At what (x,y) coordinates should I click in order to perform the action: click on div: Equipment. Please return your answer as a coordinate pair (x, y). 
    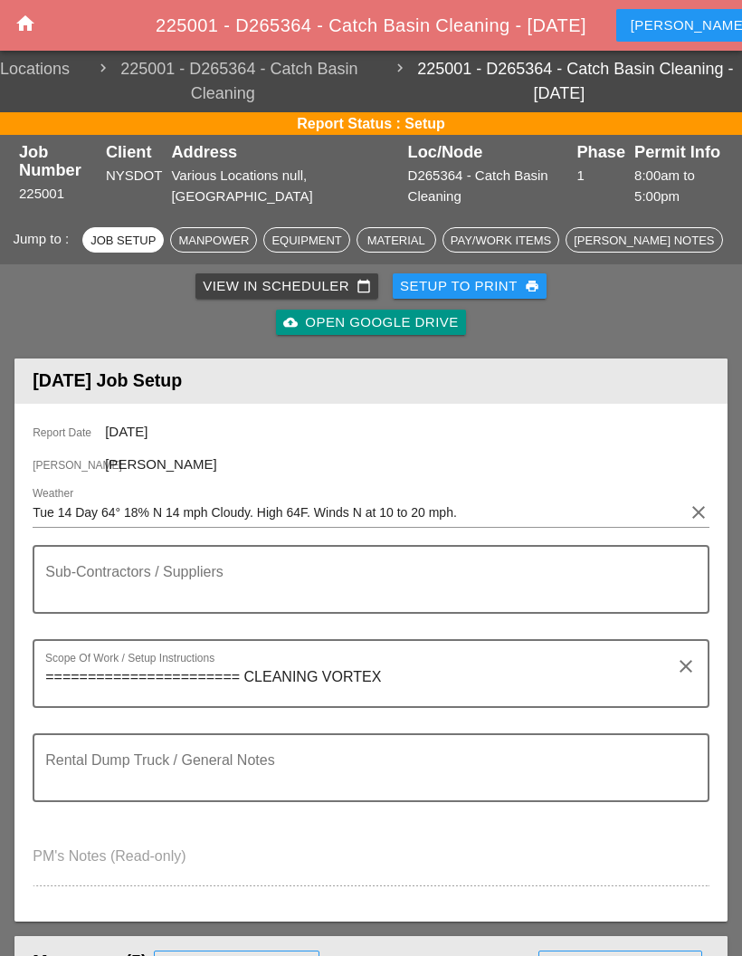
    Looking at the image, I should click on (306, 241).